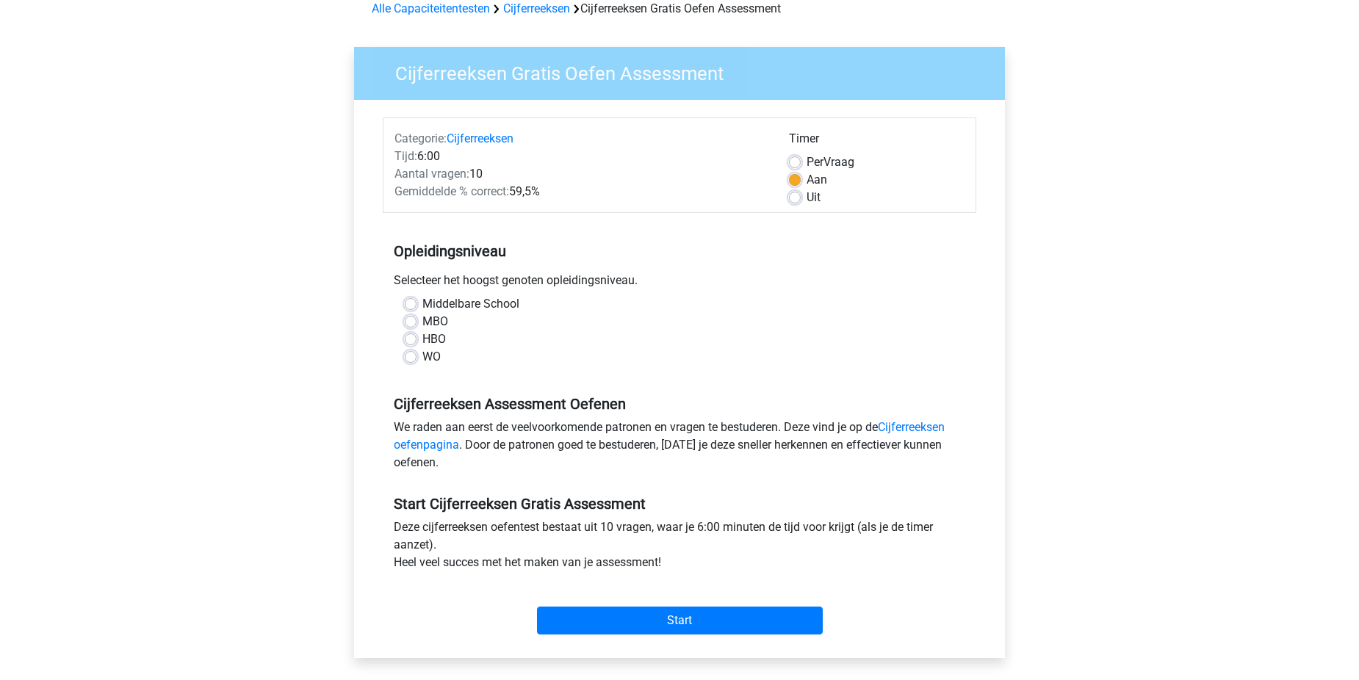  I want to click on span: Per, so click(814, 162).